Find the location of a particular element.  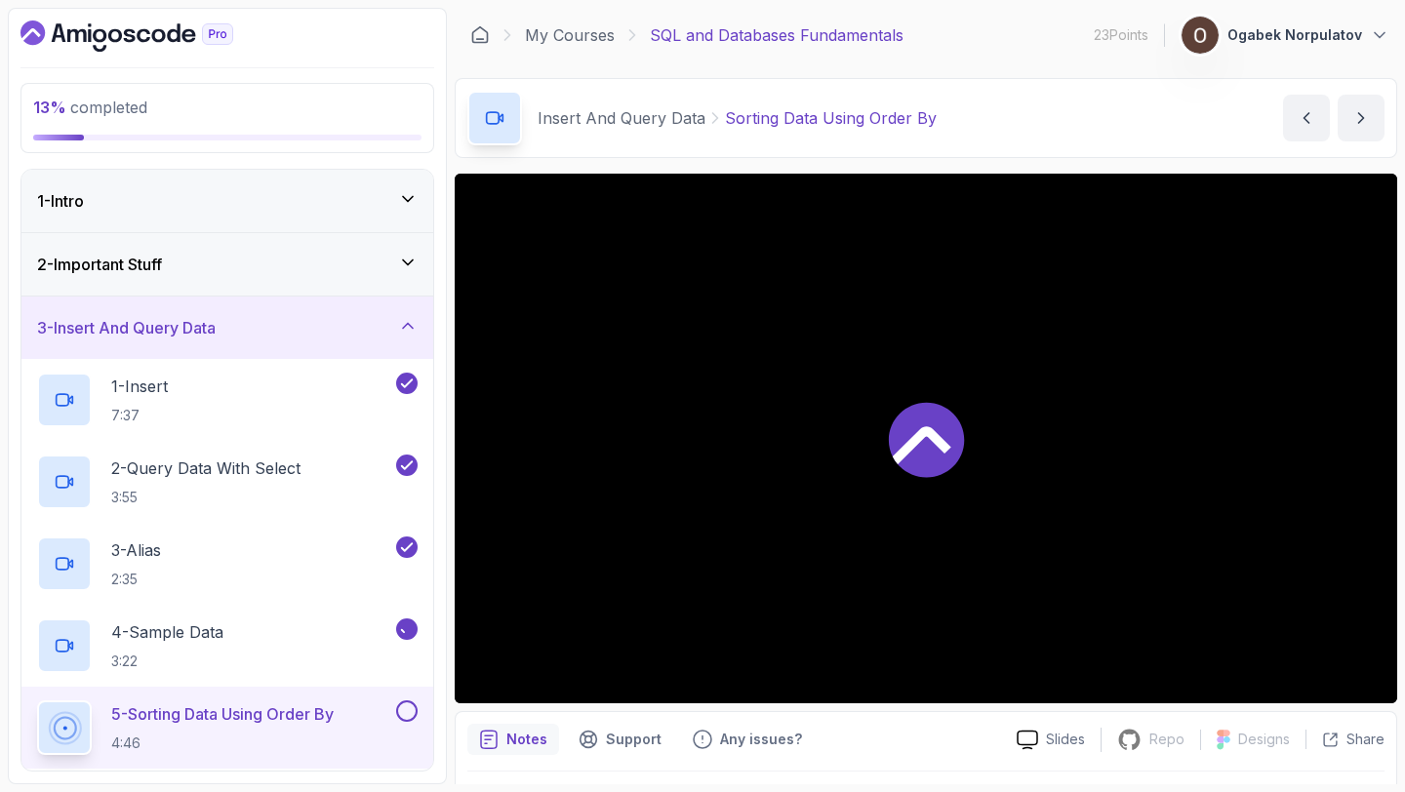

p: Repo is located at coordinates (1167, 740).